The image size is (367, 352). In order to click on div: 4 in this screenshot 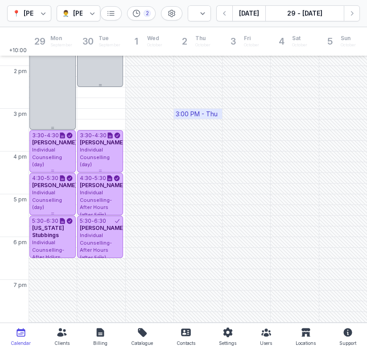, I will do `click(281, 41)`.